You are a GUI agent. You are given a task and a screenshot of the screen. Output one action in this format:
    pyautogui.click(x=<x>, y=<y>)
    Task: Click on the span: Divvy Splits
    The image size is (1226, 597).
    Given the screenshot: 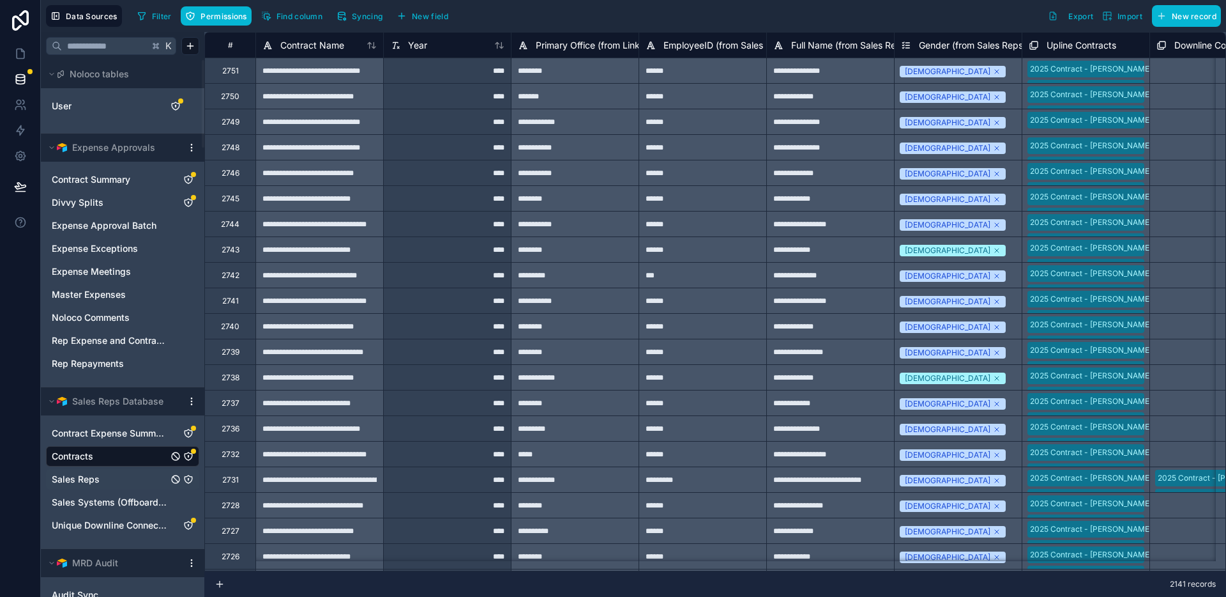 What is the action you would take?
    pyautogui.click(x=77, y=202)
    